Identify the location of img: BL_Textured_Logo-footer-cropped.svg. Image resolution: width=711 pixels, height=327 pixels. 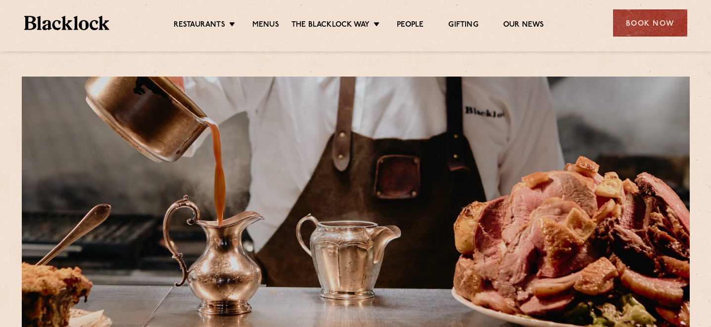
(67, 23).